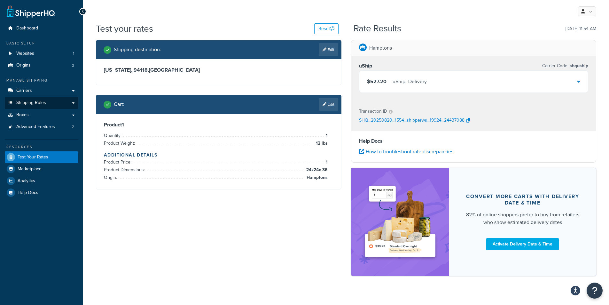  Describe the element at coordinates (42, 103) in the screenshot. I see `a: Shipping Rules` at that location.